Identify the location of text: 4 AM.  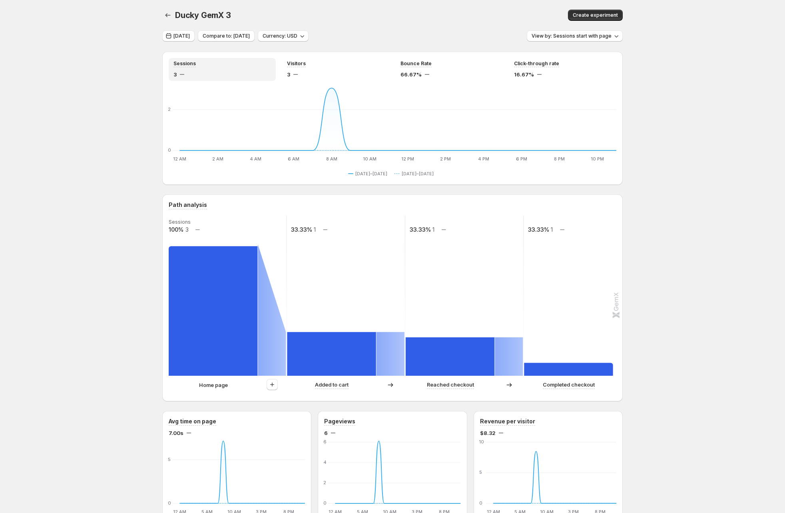
(256, 159).